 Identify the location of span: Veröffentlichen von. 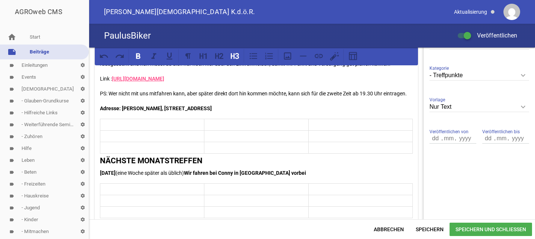
(449, 132).